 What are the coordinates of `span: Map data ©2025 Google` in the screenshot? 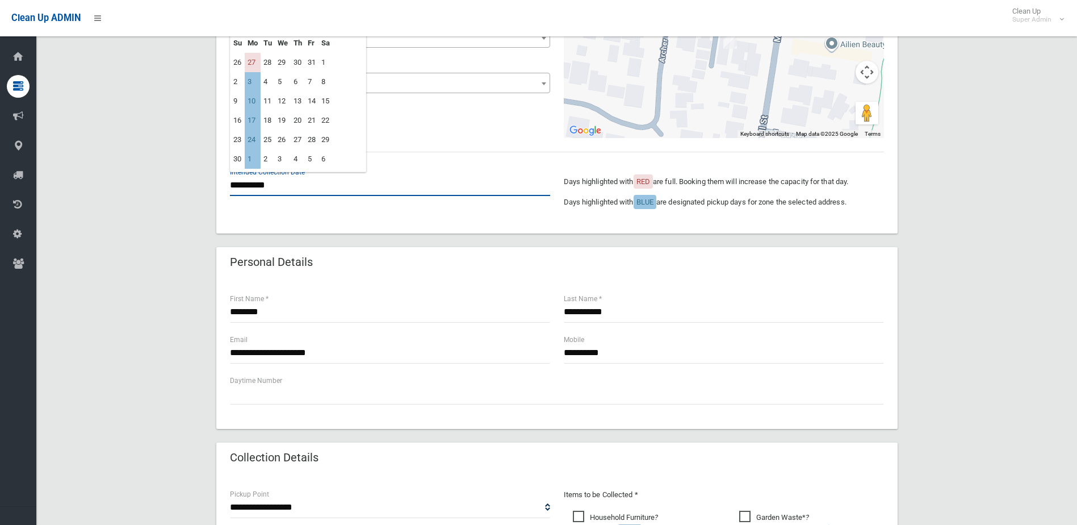 It's located at (827, 133).